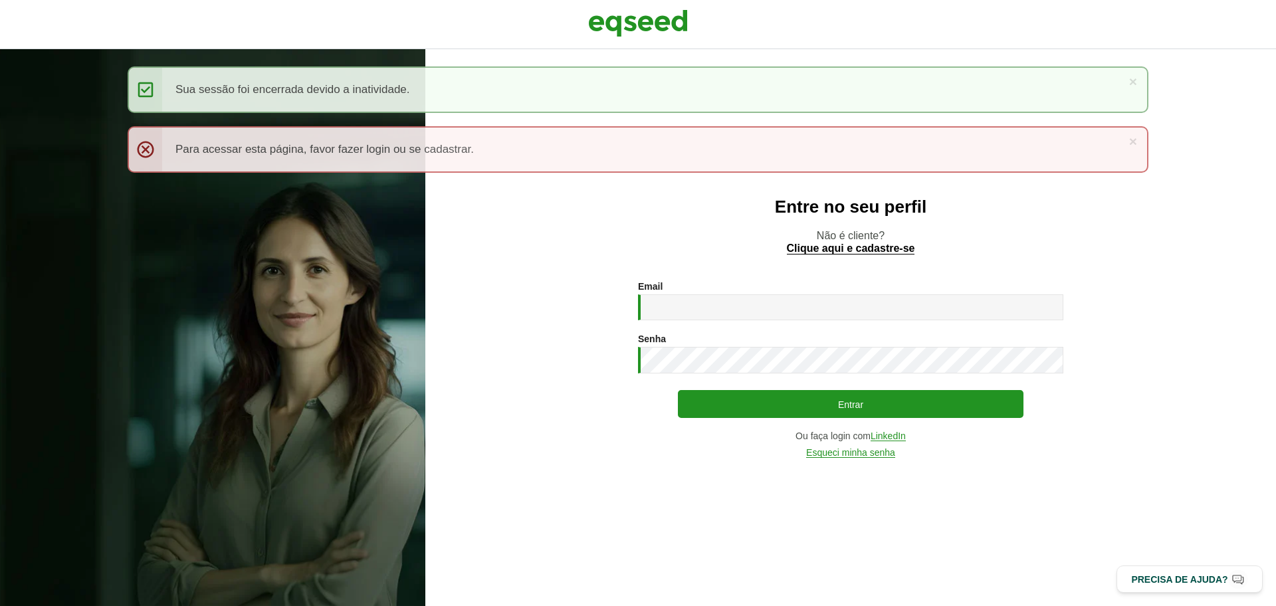 This screenshot has width=1276, height=606. I want to click on h2: Entre no seu perfil, so click(850, 207).